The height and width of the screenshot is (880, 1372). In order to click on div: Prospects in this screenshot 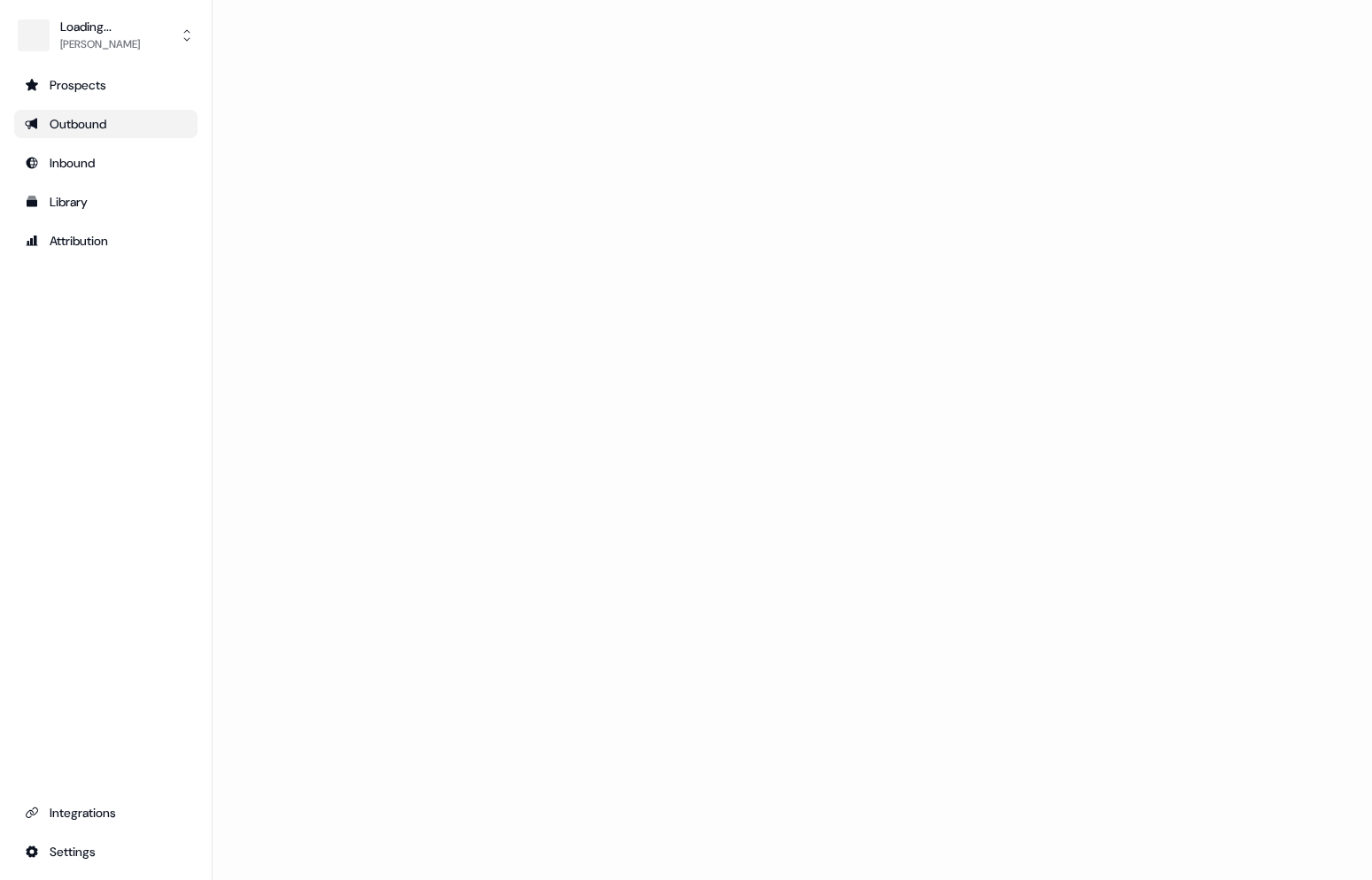, I will do `click(105, 85)`.